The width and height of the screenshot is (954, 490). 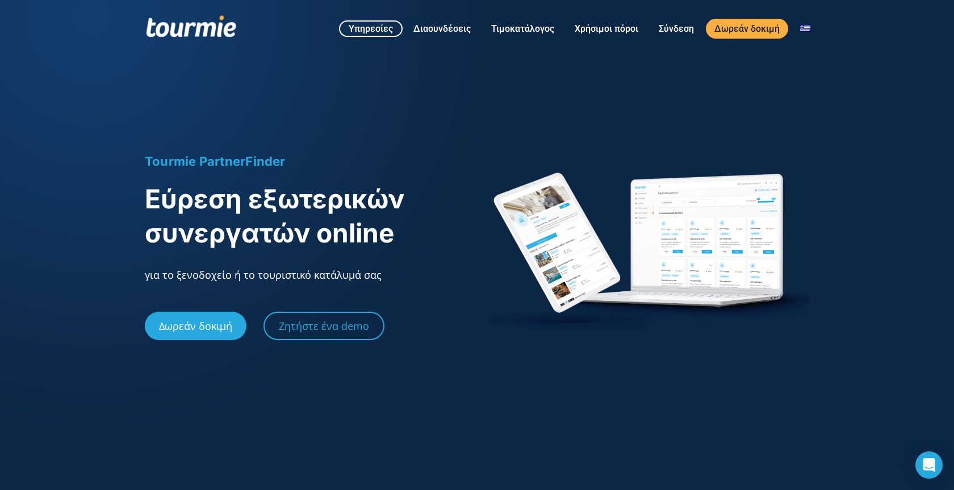 I want to click on span: Εύρεση εξωτερικών συνεργατών online, so click(x=274, y=216).